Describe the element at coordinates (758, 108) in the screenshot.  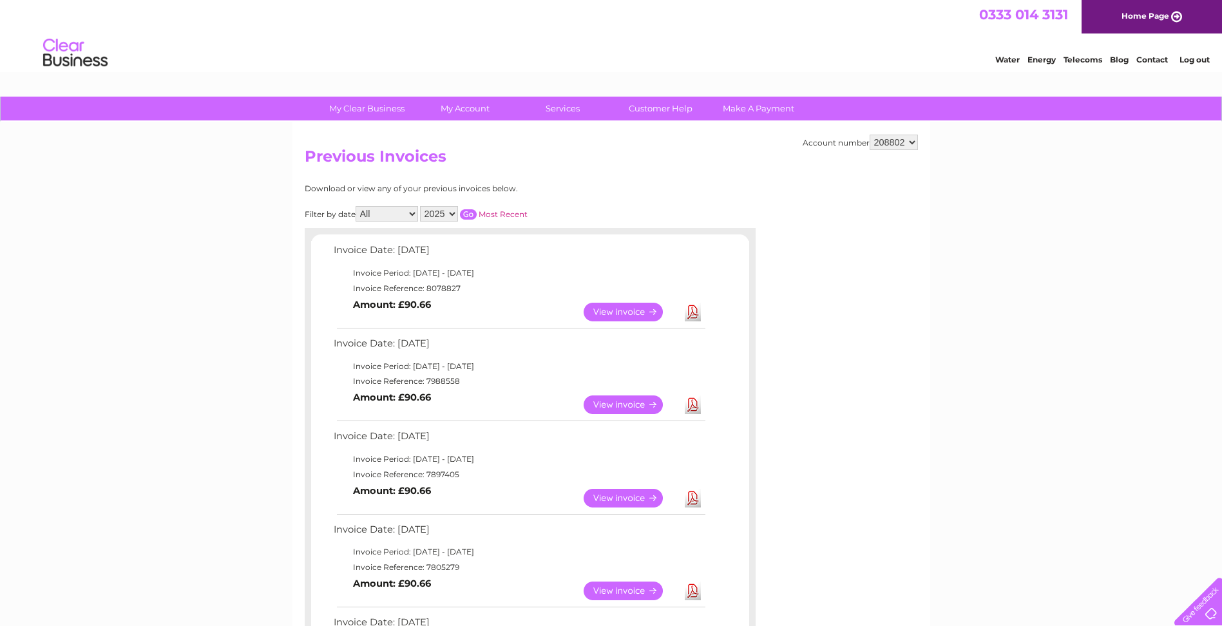
I see `a: Make A Payment` at that location.